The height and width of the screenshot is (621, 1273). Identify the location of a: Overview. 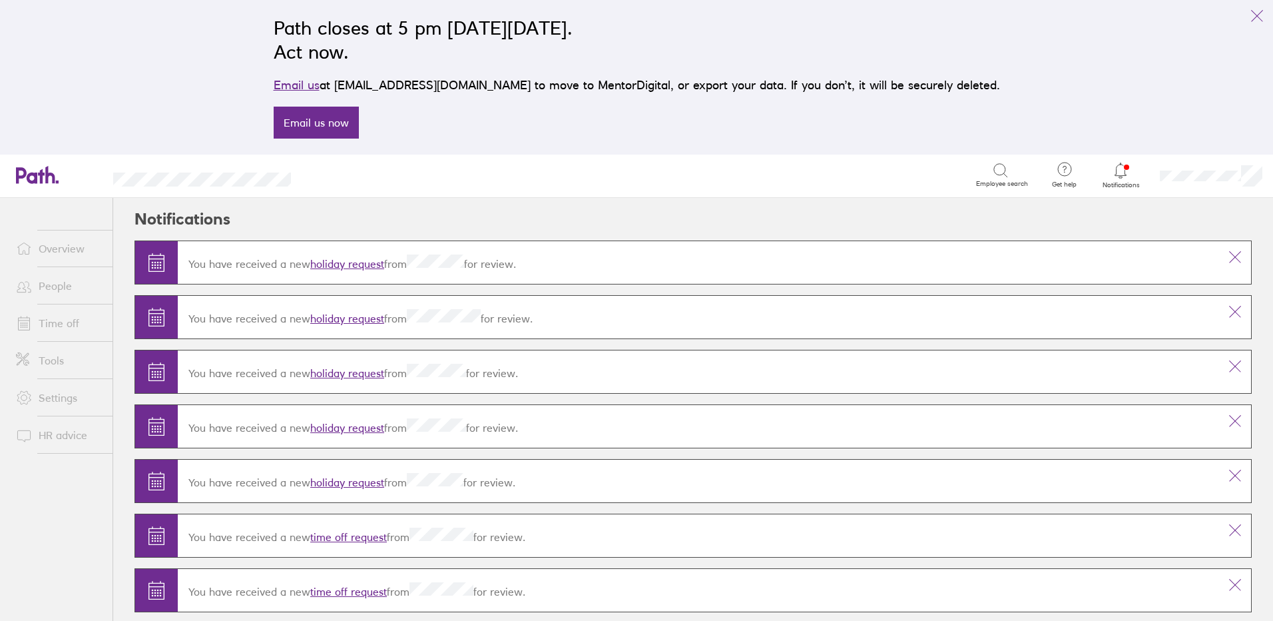
(59, 248).